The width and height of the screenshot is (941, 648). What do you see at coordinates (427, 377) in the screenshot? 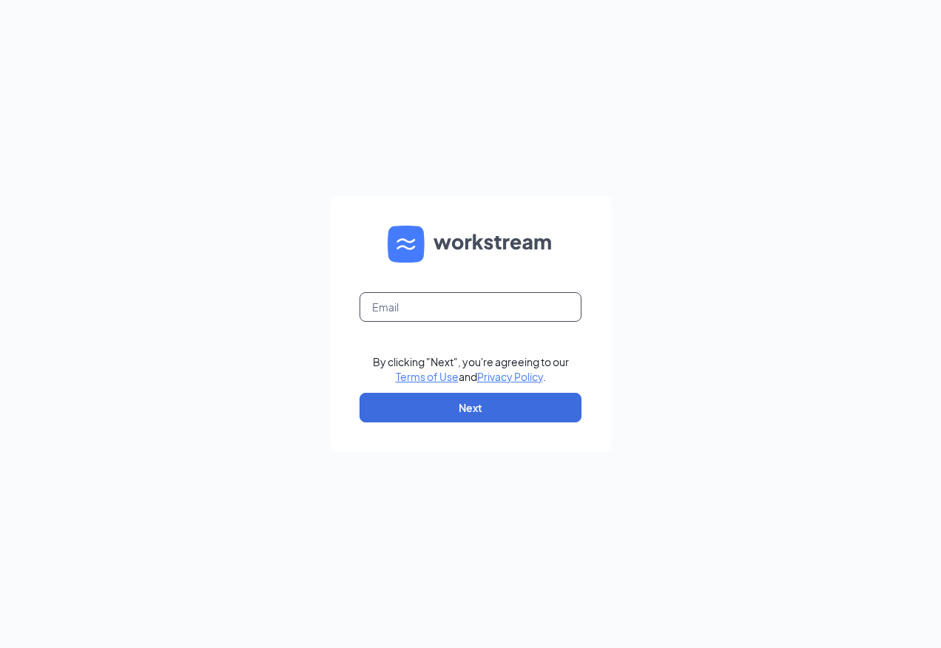
I see `a: Terms of Use` at bounding box center [427, 377].